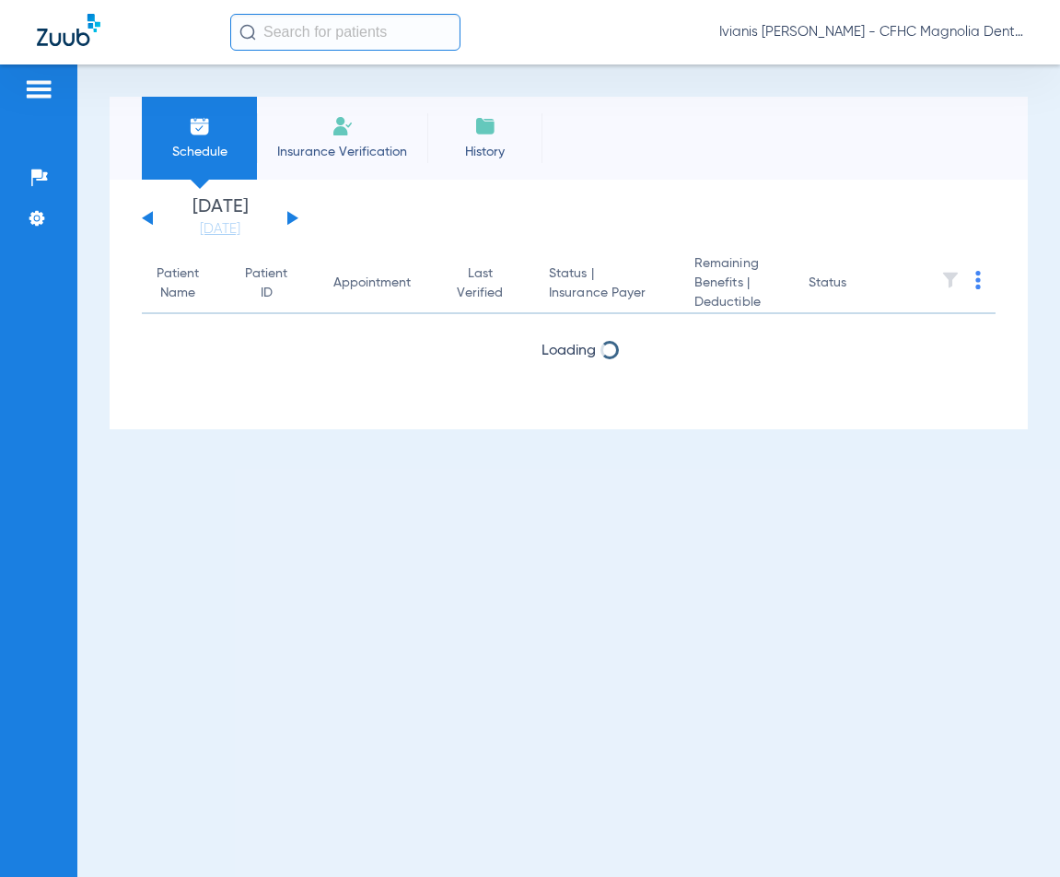  What do you see at coordinates (343, 126) in the screenshot?
I see `img: Manual Insurance Verification` at bounding box center [343, 126].